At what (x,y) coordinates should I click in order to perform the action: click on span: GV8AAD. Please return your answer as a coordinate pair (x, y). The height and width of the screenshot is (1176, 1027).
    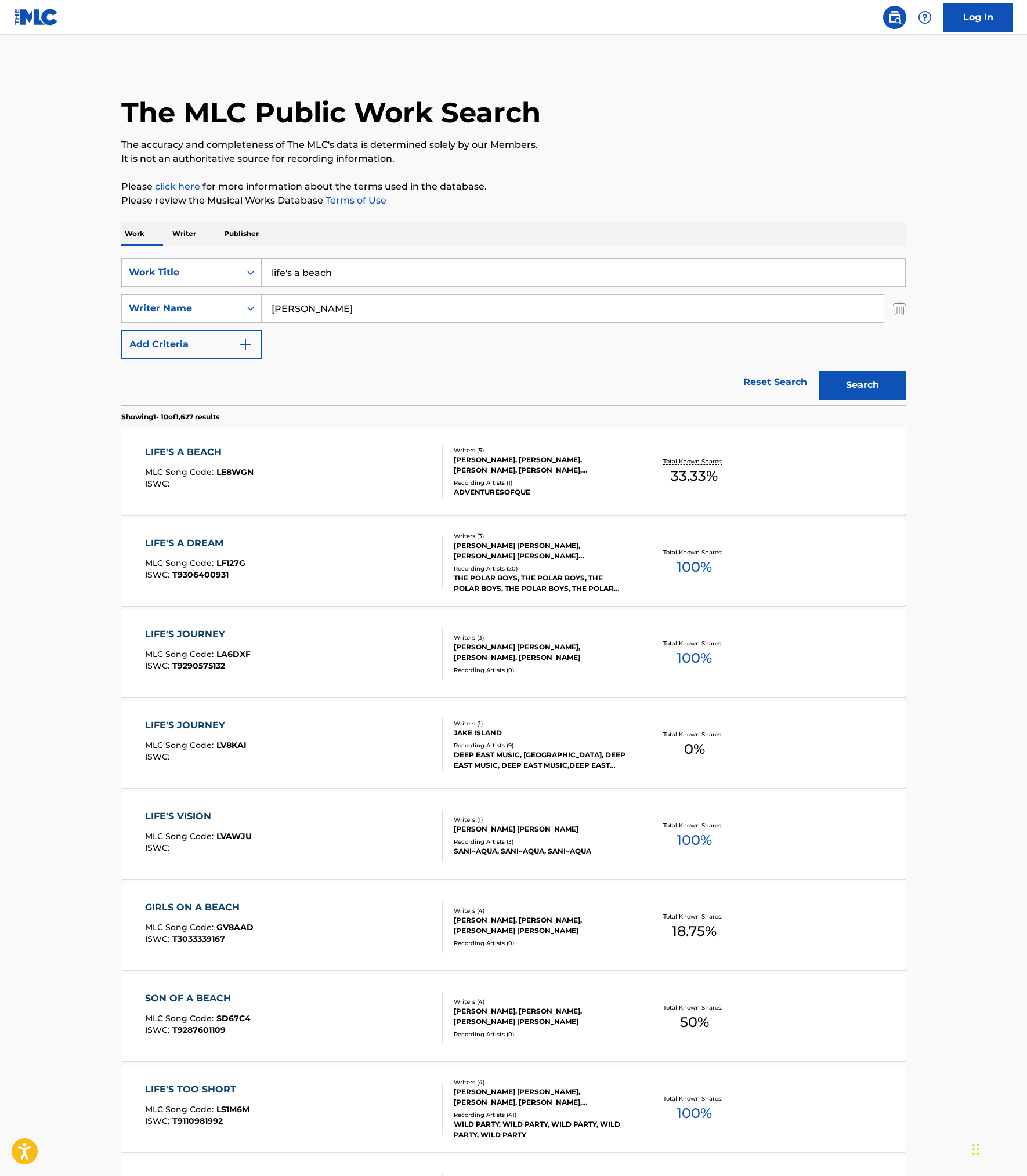
    Looking at the image, I should click on (235, 927).